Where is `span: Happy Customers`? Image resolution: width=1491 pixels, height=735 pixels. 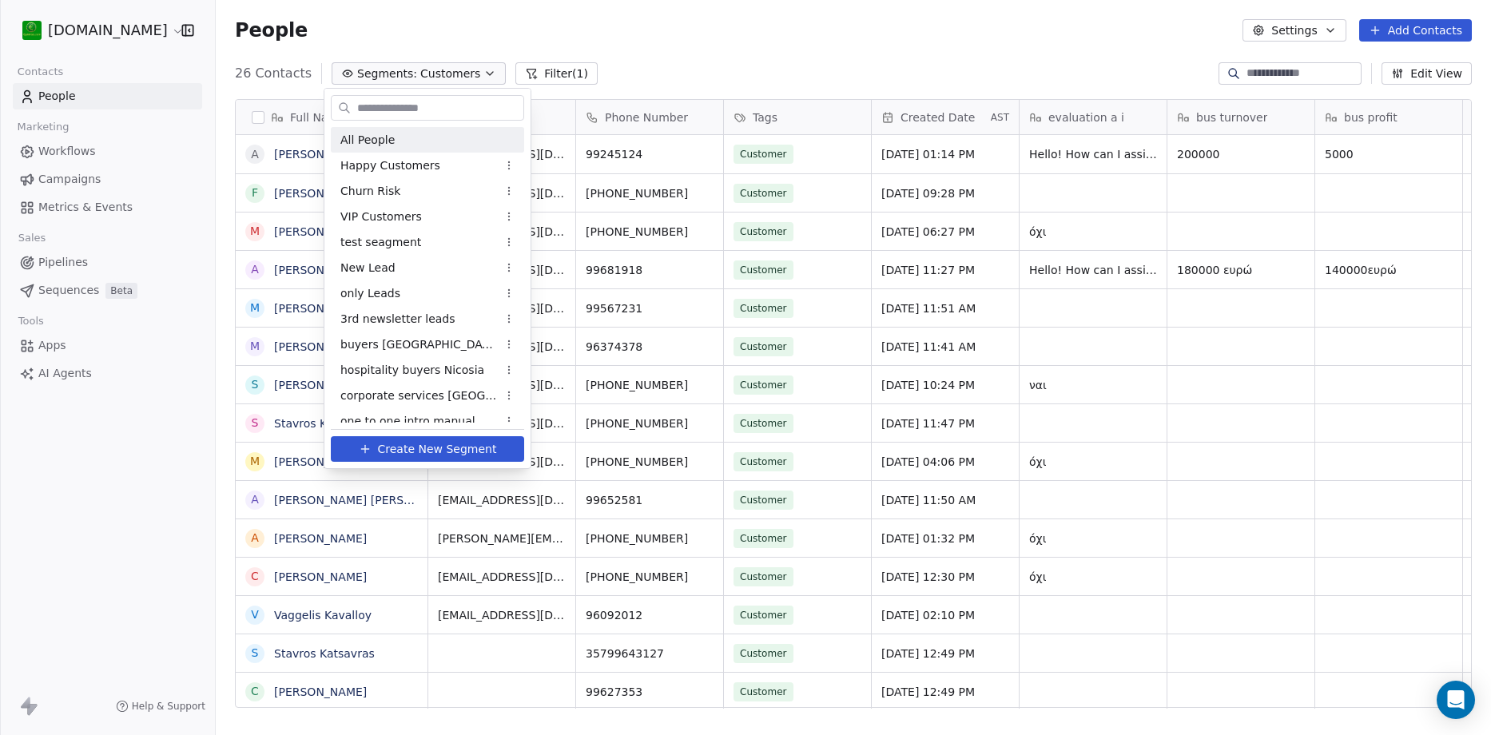
span: Happy Customers is located at coordinates (390, 165).